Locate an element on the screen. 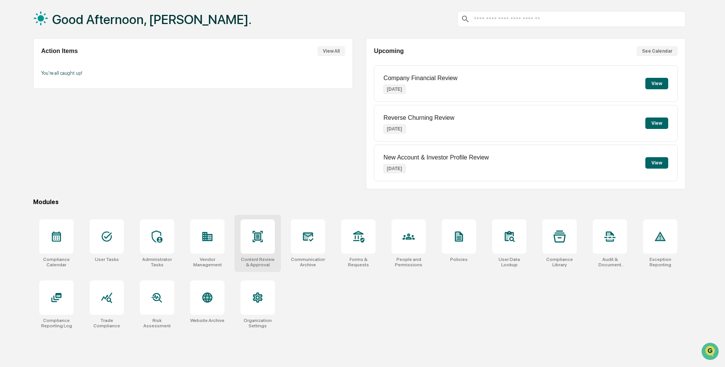 The height and width of the screenshot is (367, 725). span: Preclearance is located at coordinates (32, 100).